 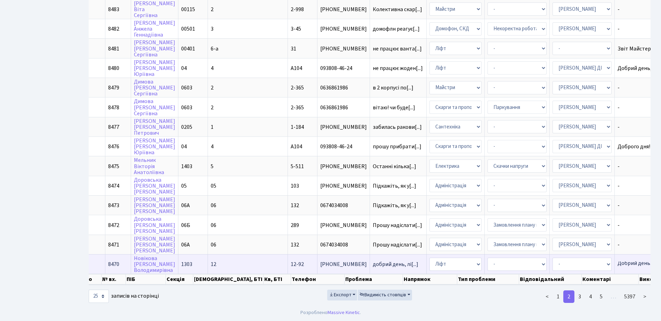 What do you see at coordinates (114, 264) in the screenshot?
I see `span: 8470` at bounding box center [114, 264].